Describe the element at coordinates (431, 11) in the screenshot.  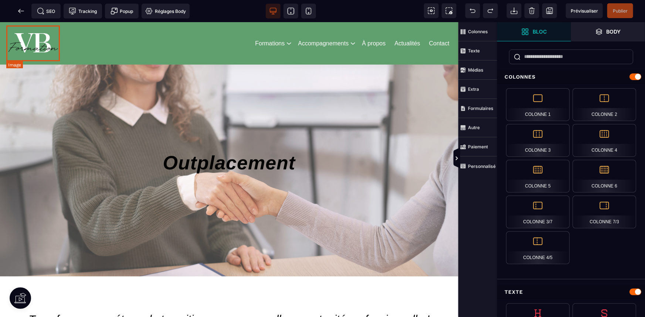
I see `span: Voir les composants` at that location.